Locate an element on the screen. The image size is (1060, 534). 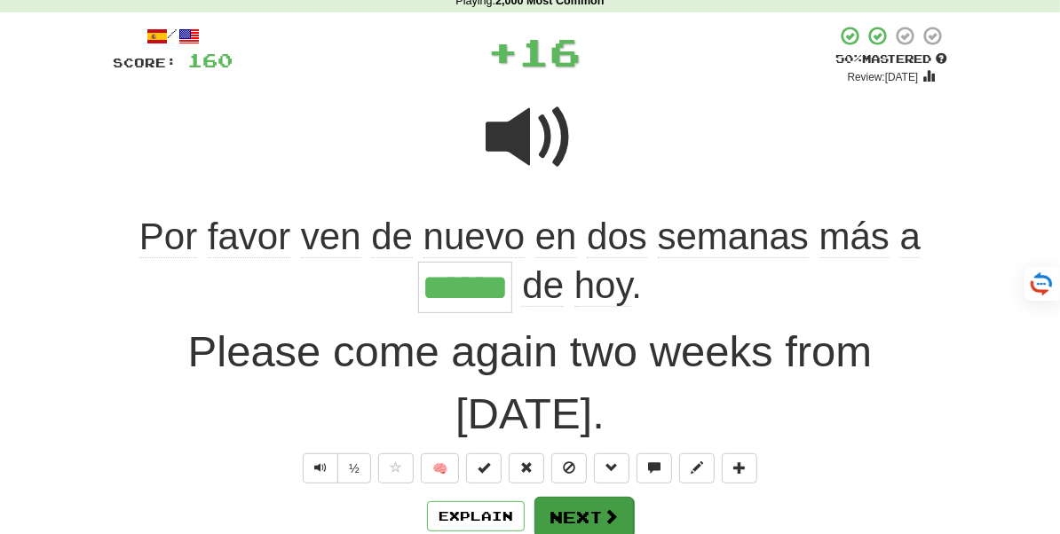
span: en is located at coordinates (556, 237).